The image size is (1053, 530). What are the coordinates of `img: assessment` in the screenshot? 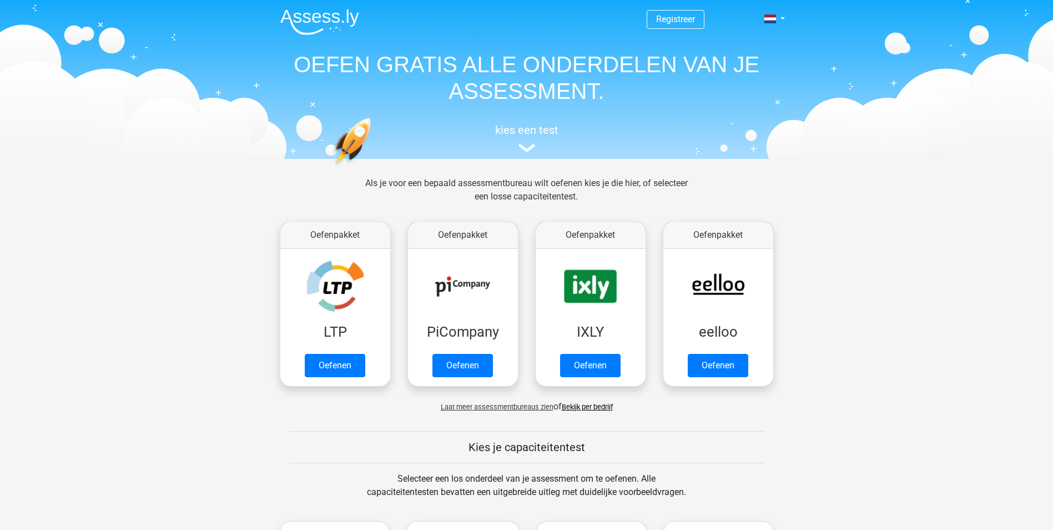 It's located at (527, 148).